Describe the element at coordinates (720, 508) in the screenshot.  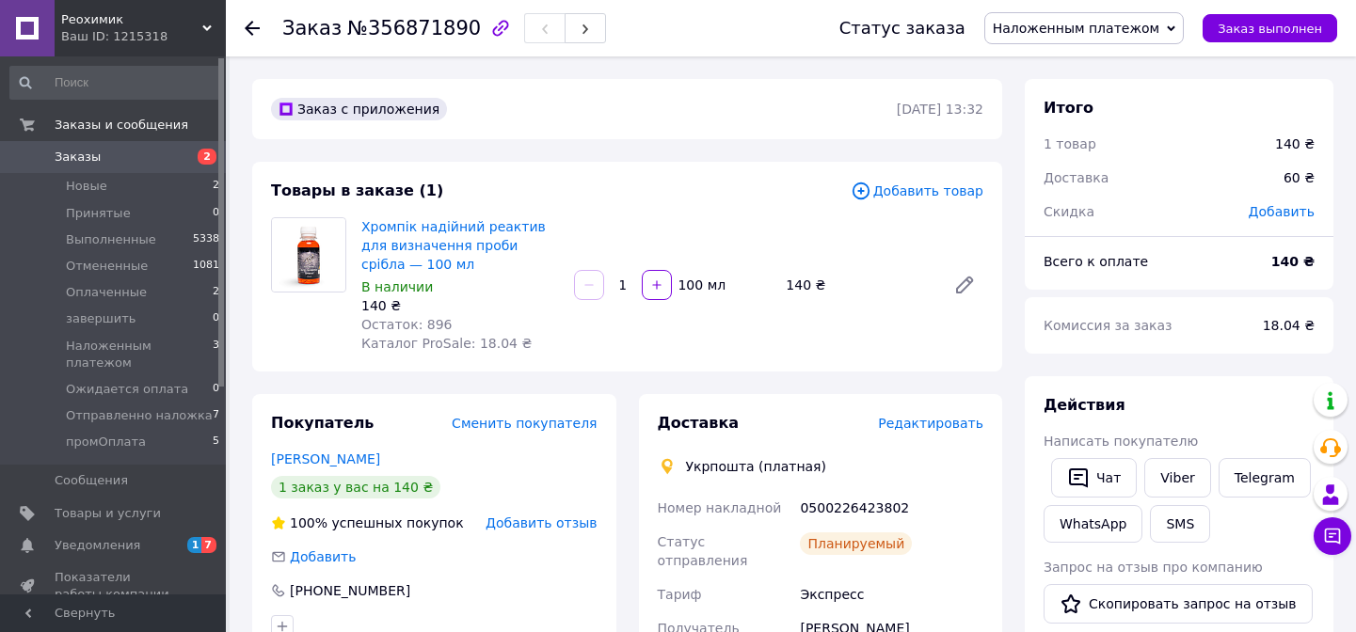
I see `span: Номер накладной` at that location.